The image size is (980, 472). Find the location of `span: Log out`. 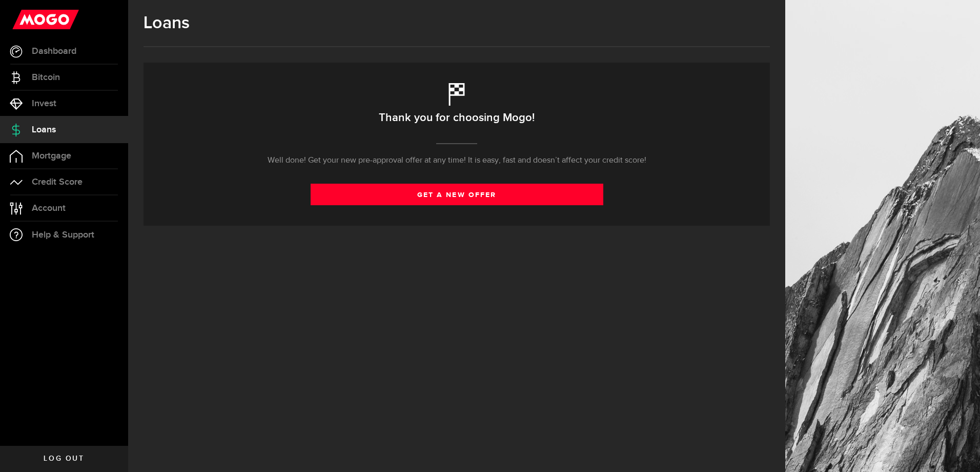

span: Log out is located at coordinates (64, 458).